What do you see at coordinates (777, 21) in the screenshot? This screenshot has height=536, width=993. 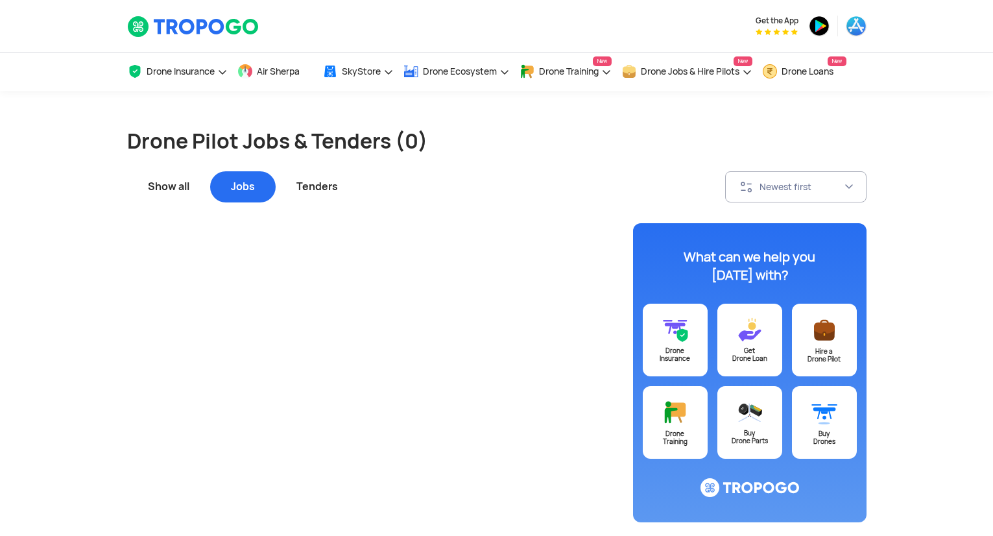 I see `span: Get the App` at bounding box center [777, 21].